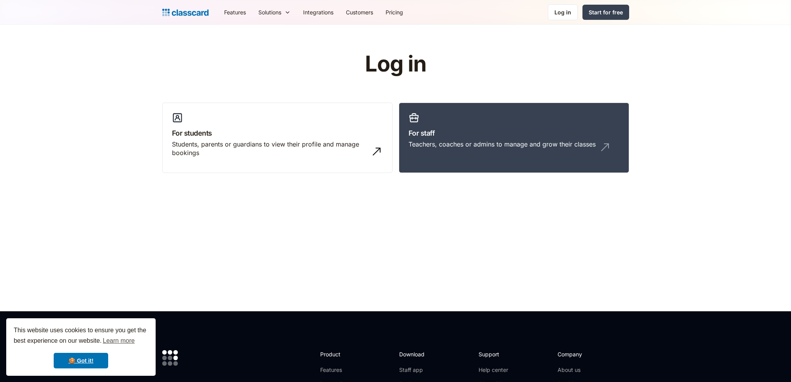 The width and height of the screenshot is (791, 382). What do you see at coordinates (606, 12) in the screenshot?
I see `div: Start for free` at bounding box center [606, 12].